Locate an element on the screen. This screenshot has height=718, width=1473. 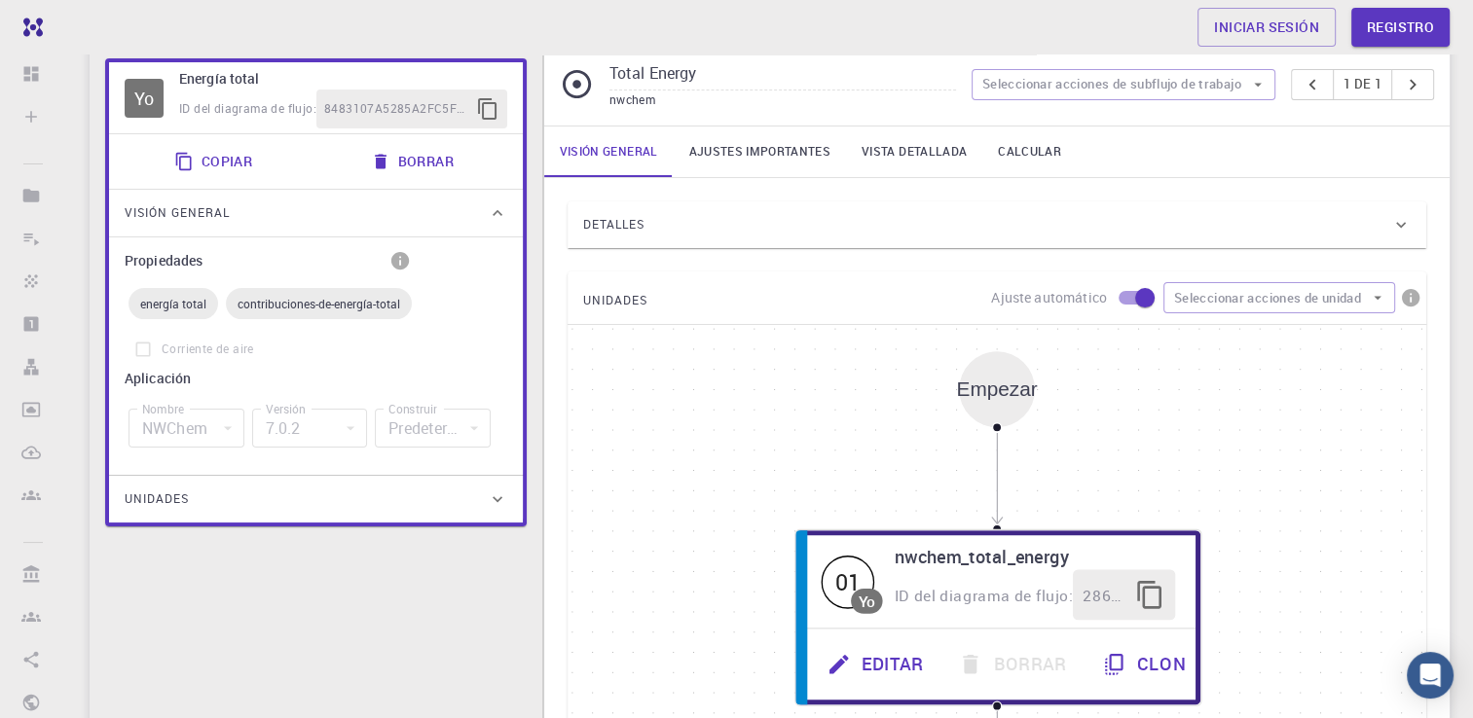
span: Visión general is located at coordinates (177, 213).